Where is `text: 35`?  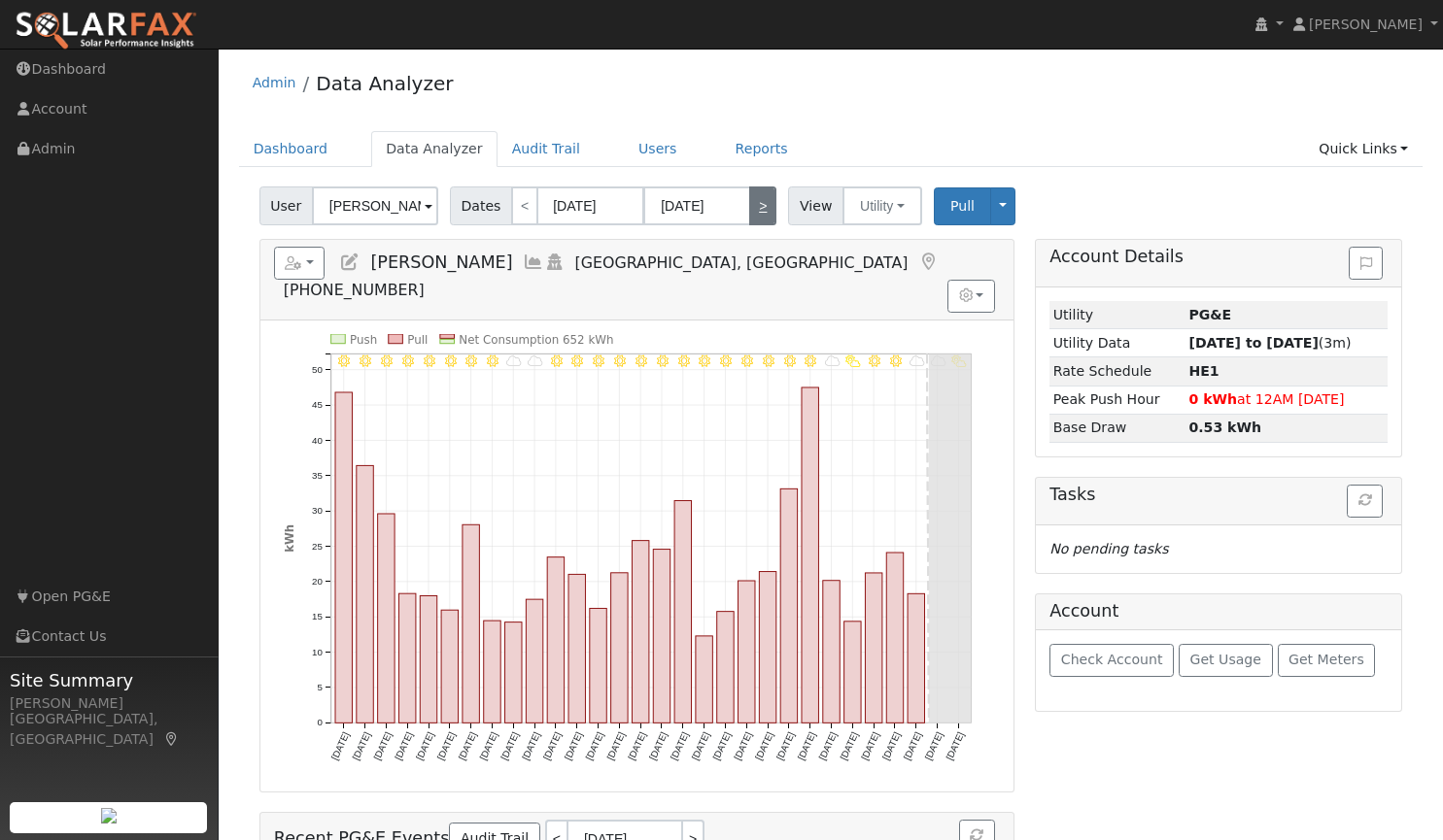
text: 35 is located at coordinates (317, 474).